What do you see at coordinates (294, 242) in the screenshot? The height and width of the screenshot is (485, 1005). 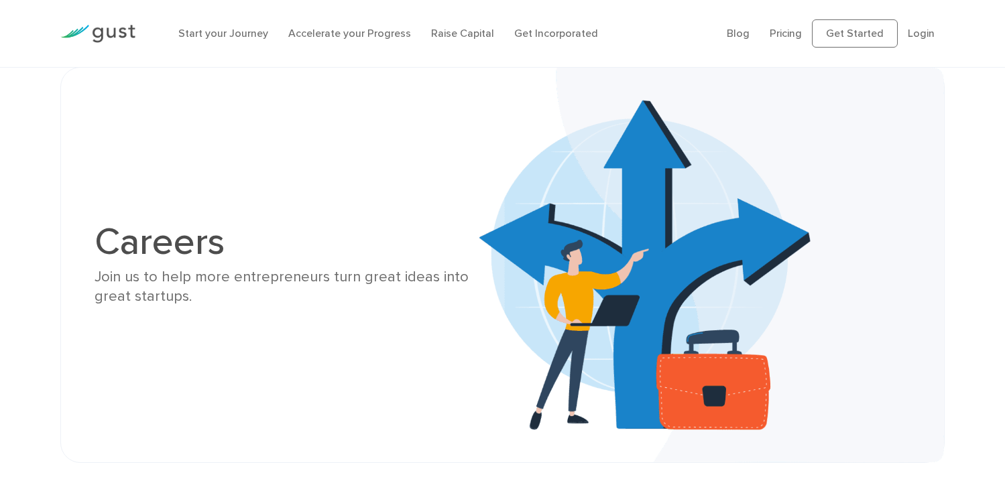 I see `h1: Careers` at bounding box center [294, 242].